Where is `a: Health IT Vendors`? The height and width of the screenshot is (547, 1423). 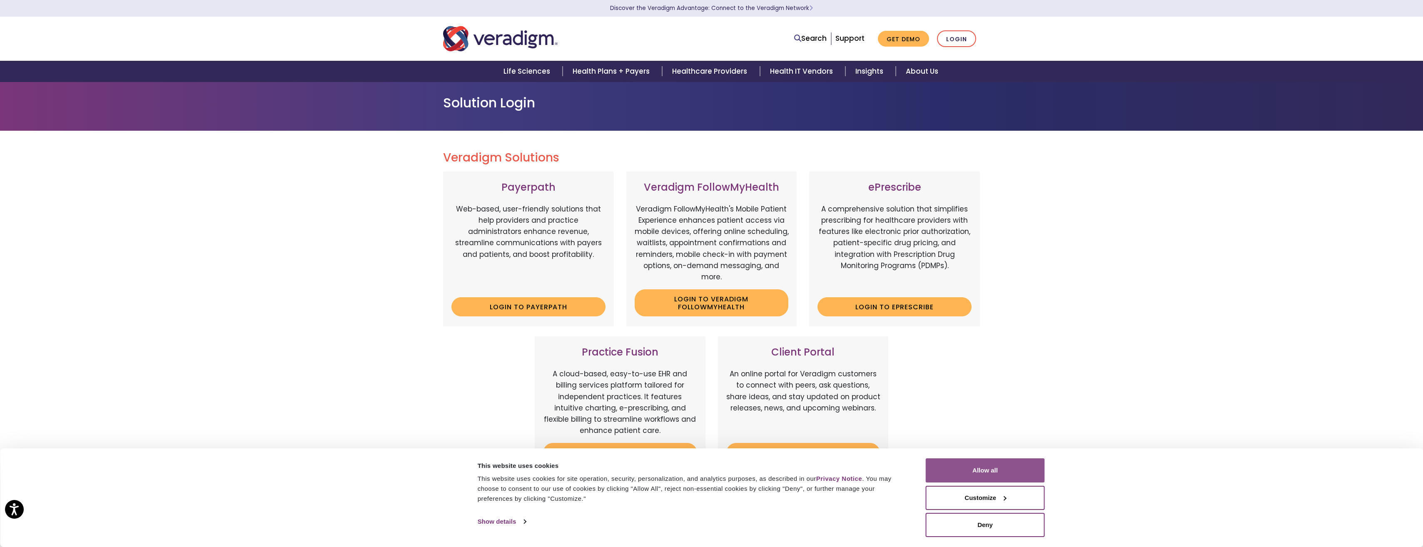
a: Health IT Vendors is located at coordinates (802, 71).